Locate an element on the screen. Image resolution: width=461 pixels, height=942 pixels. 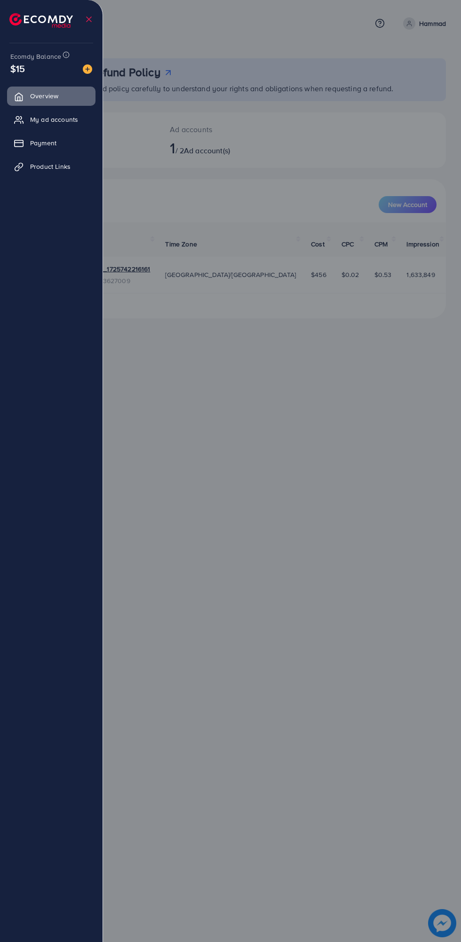
img: image is located at coordinates (87, 69).